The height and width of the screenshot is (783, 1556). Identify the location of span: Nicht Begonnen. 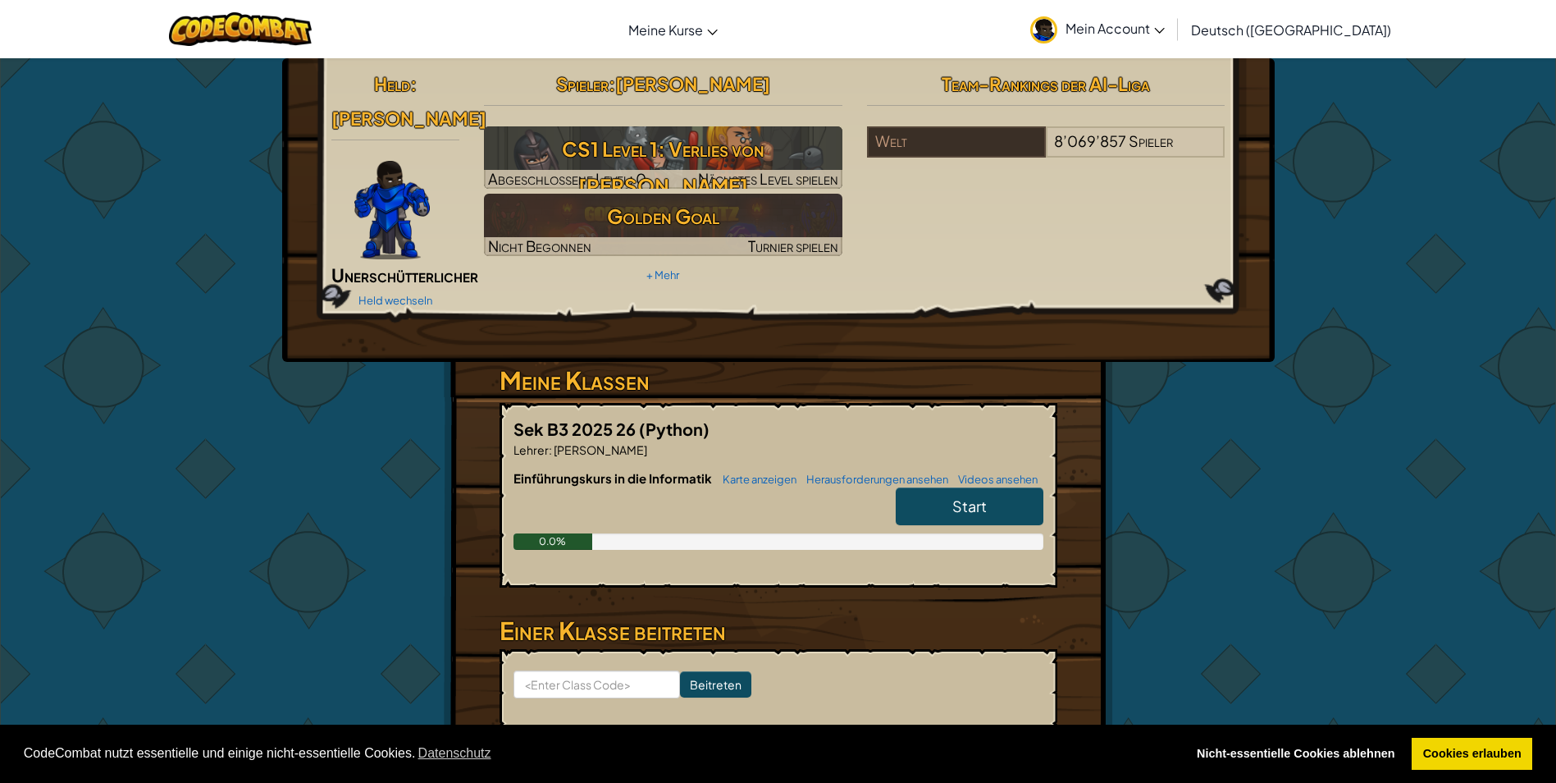
(540, 245).